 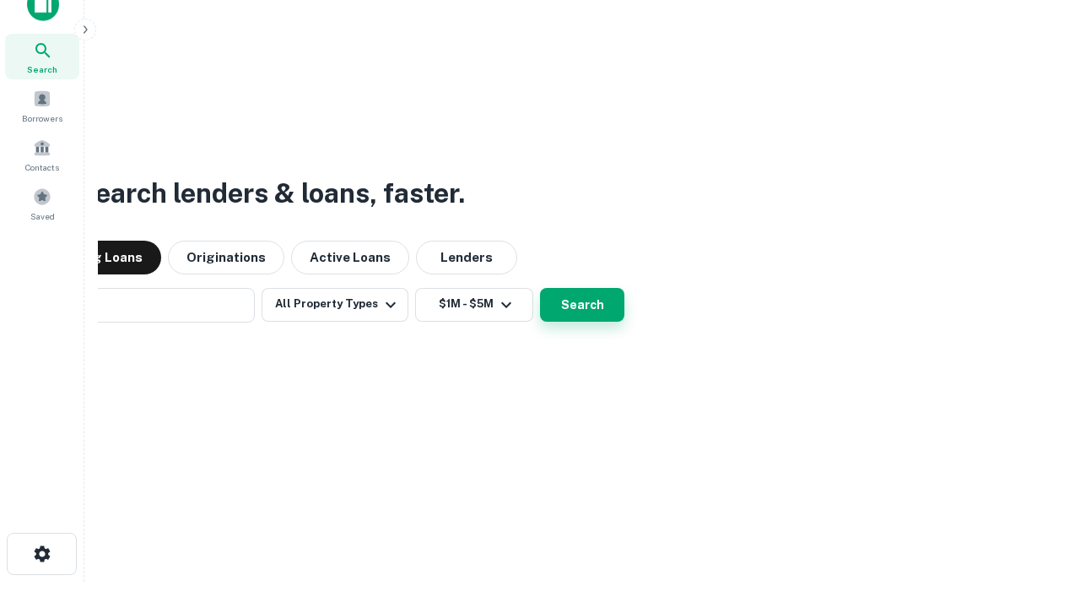 What do you see at coordinates (42, 105) in the screenshot?
I see `div: Borrowers` at bounding box center [42, 105].